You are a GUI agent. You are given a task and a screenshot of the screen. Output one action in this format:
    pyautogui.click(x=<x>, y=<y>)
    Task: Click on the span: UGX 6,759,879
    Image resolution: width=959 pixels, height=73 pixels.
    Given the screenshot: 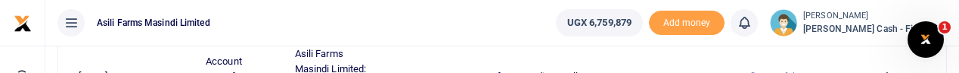 What is the action you would take?
    pyautogui.click(x=599, y=23)
    